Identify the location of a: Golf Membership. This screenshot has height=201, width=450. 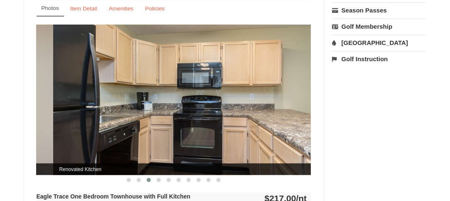
(379, 26).